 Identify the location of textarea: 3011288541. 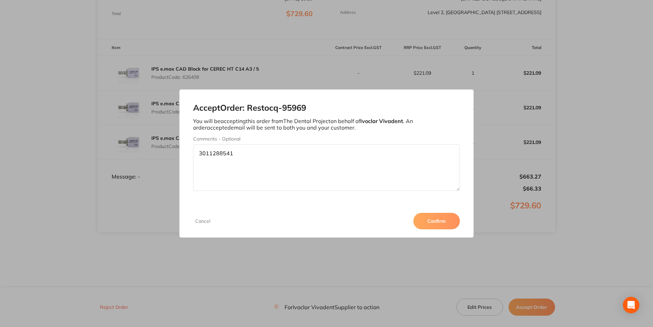
(326, 167).